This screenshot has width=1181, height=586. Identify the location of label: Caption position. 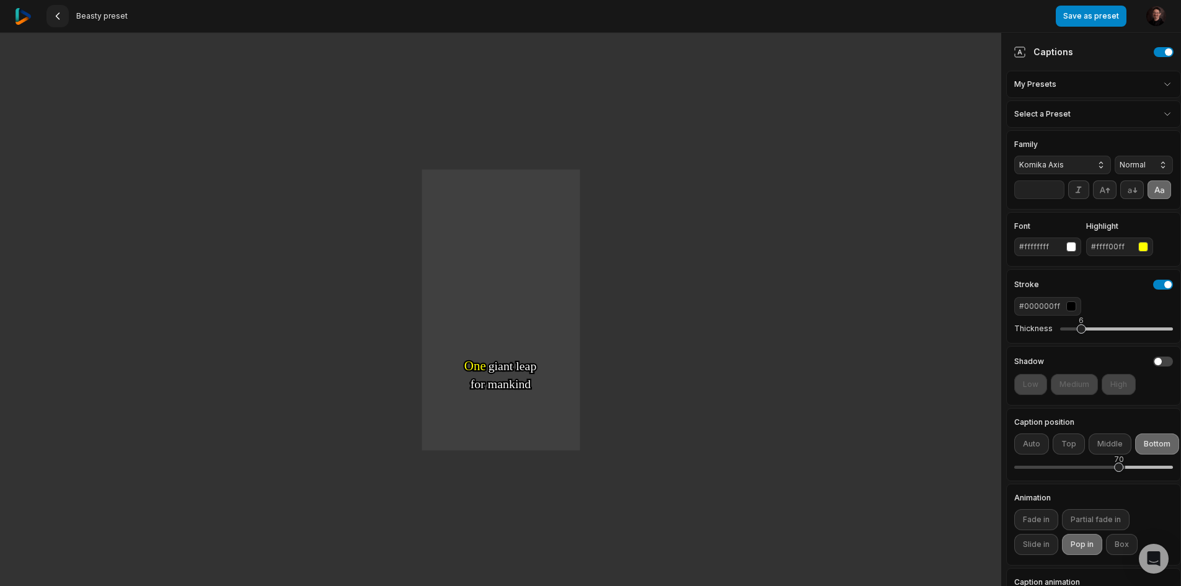
(1094, 422).